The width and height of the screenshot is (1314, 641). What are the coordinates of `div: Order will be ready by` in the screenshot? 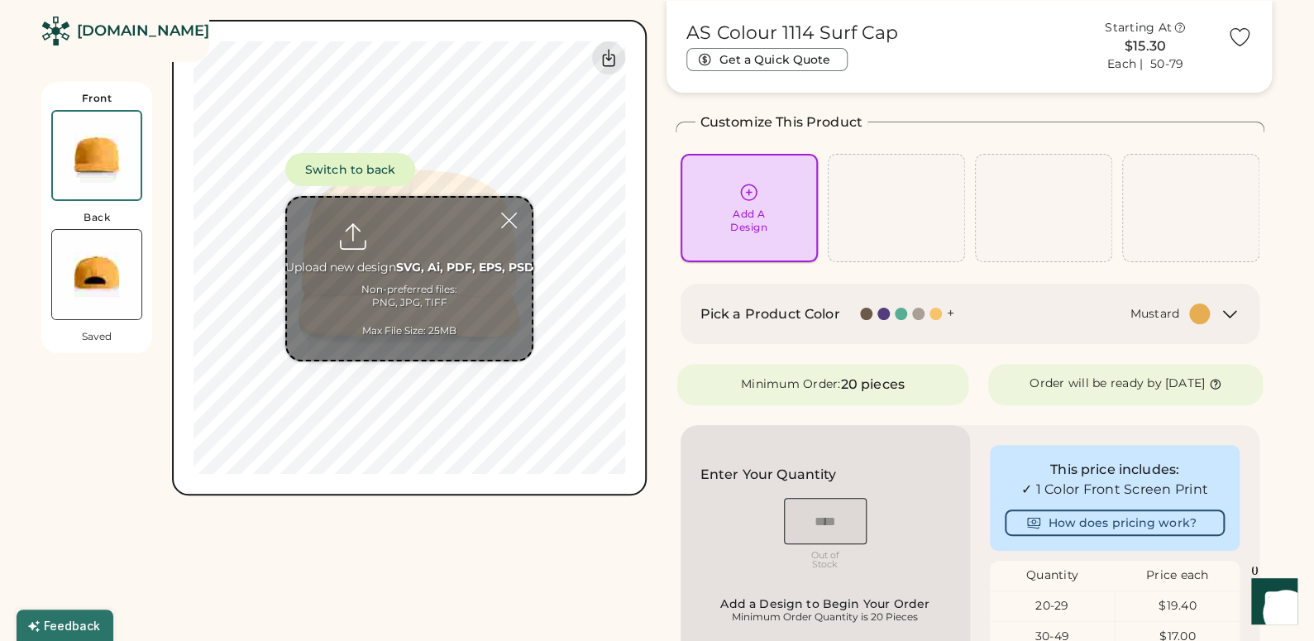 It's located at (1096, 384).